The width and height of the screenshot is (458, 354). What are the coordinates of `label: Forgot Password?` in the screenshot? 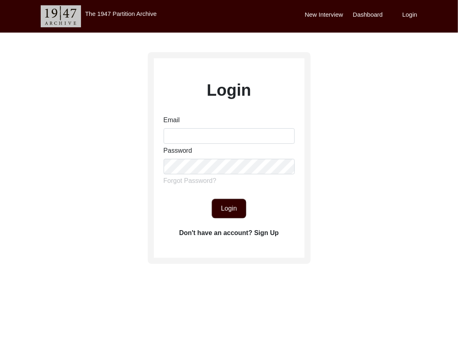 It's located at (190, 181).